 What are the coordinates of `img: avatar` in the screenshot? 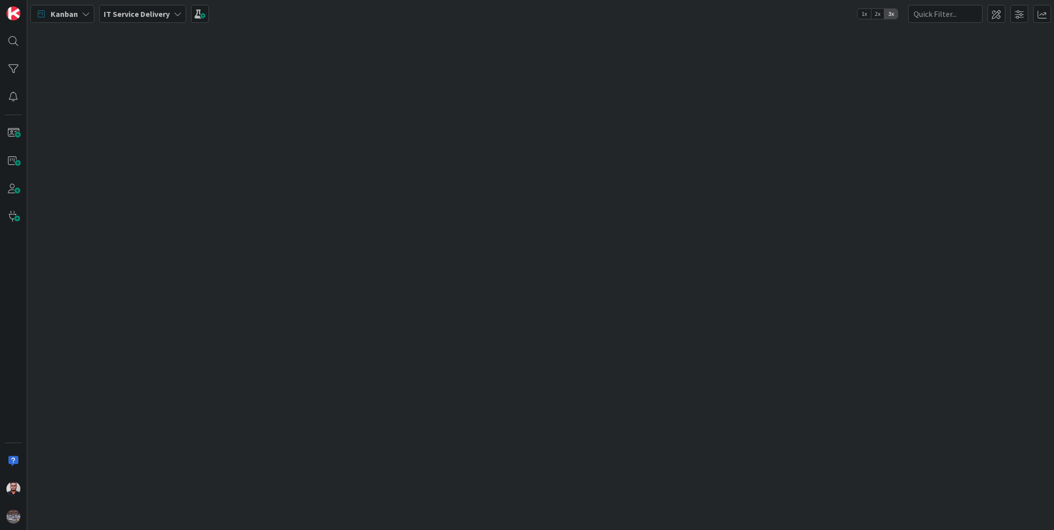 It's located at (13, 516).